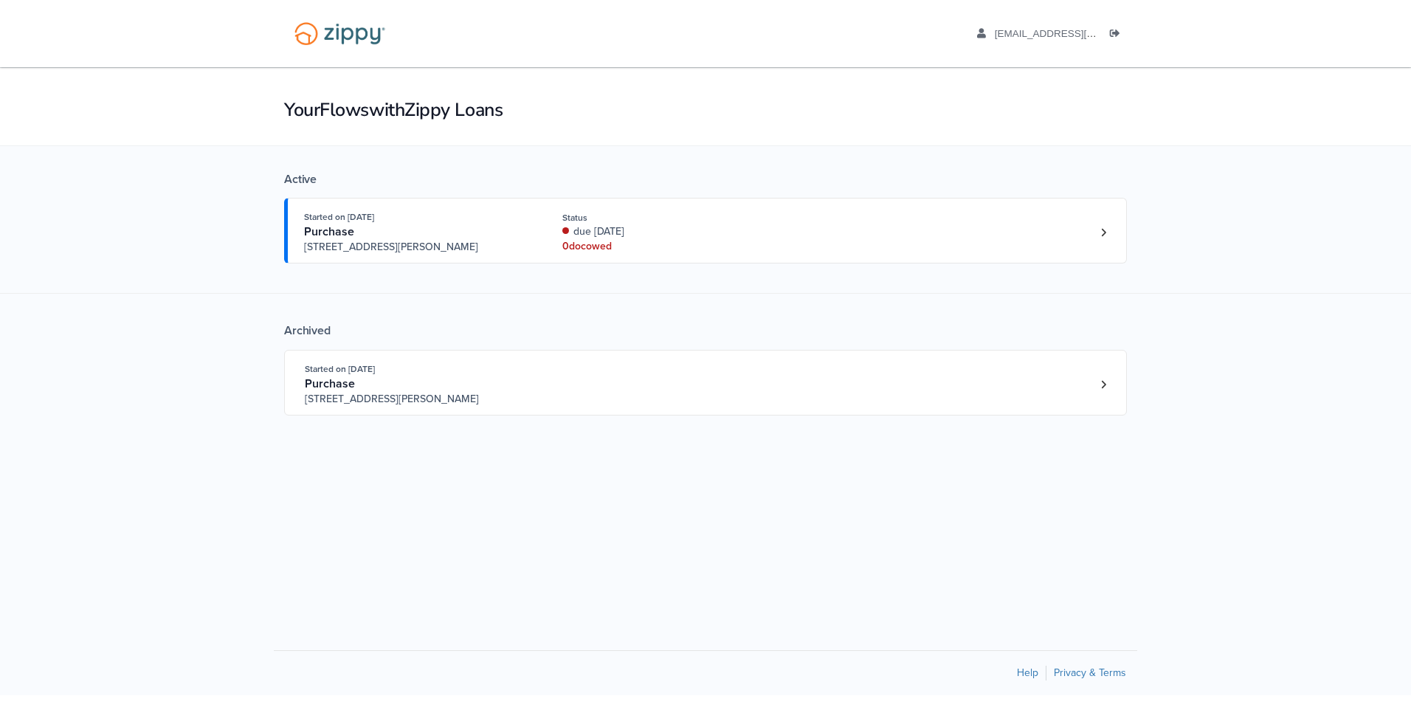 This screenshot has height=710, width=1411. Describe the element at coordinates (1027, 672) in the screenshot. I see `a: Help` at that location.